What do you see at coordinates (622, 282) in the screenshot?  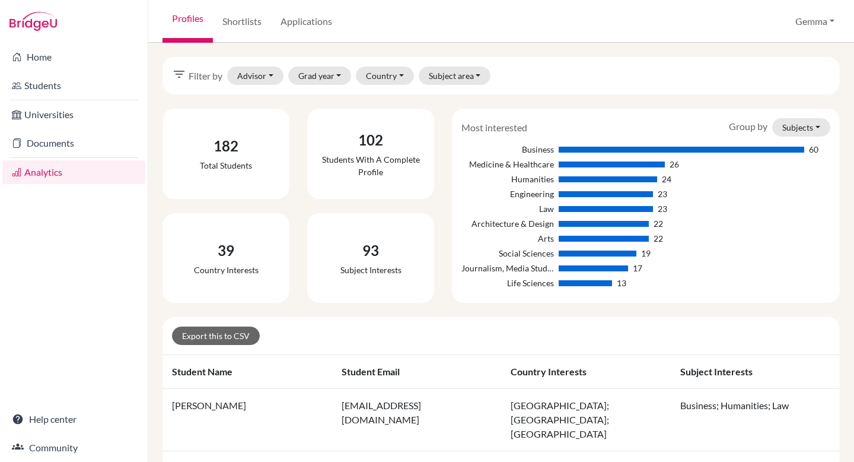 I see `div: 13` at bounding box center [622, 282].